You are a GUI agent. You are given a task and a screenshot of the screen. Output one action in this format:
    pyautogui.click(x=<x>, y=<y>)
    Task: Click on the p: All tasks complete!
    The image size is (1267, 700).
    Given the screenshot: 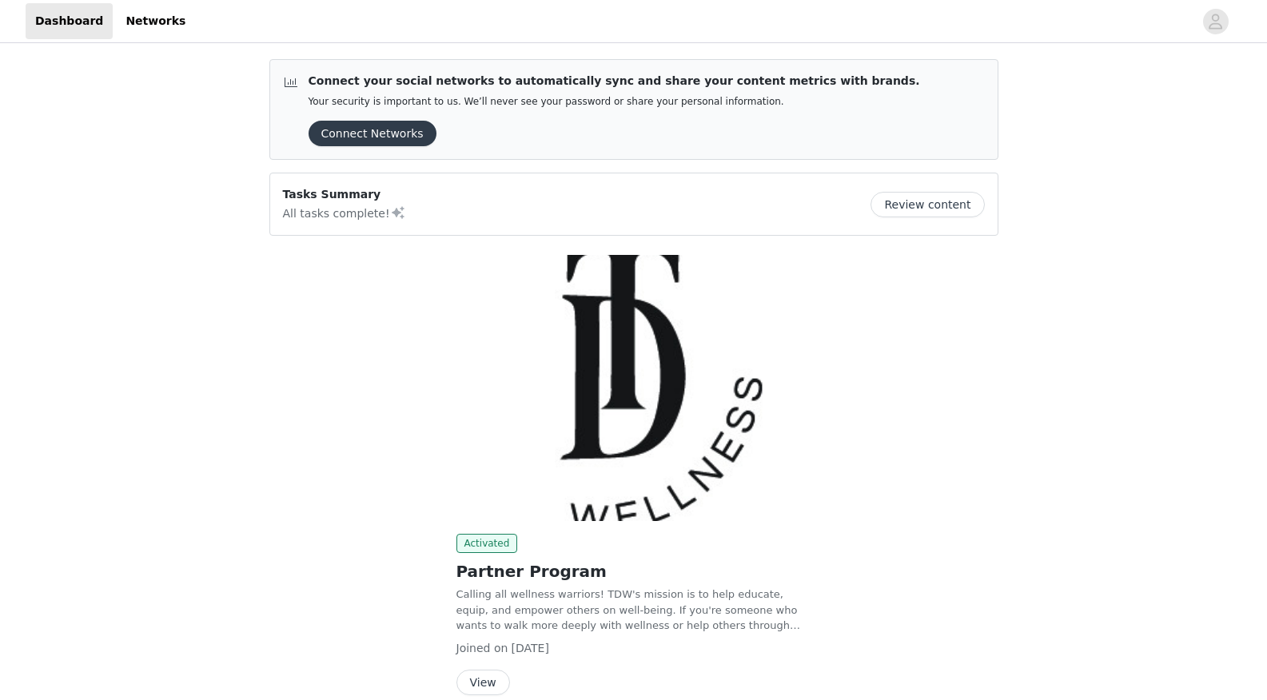 What is the action you would take?
    pyautogui.click(x=344, y=213)
    